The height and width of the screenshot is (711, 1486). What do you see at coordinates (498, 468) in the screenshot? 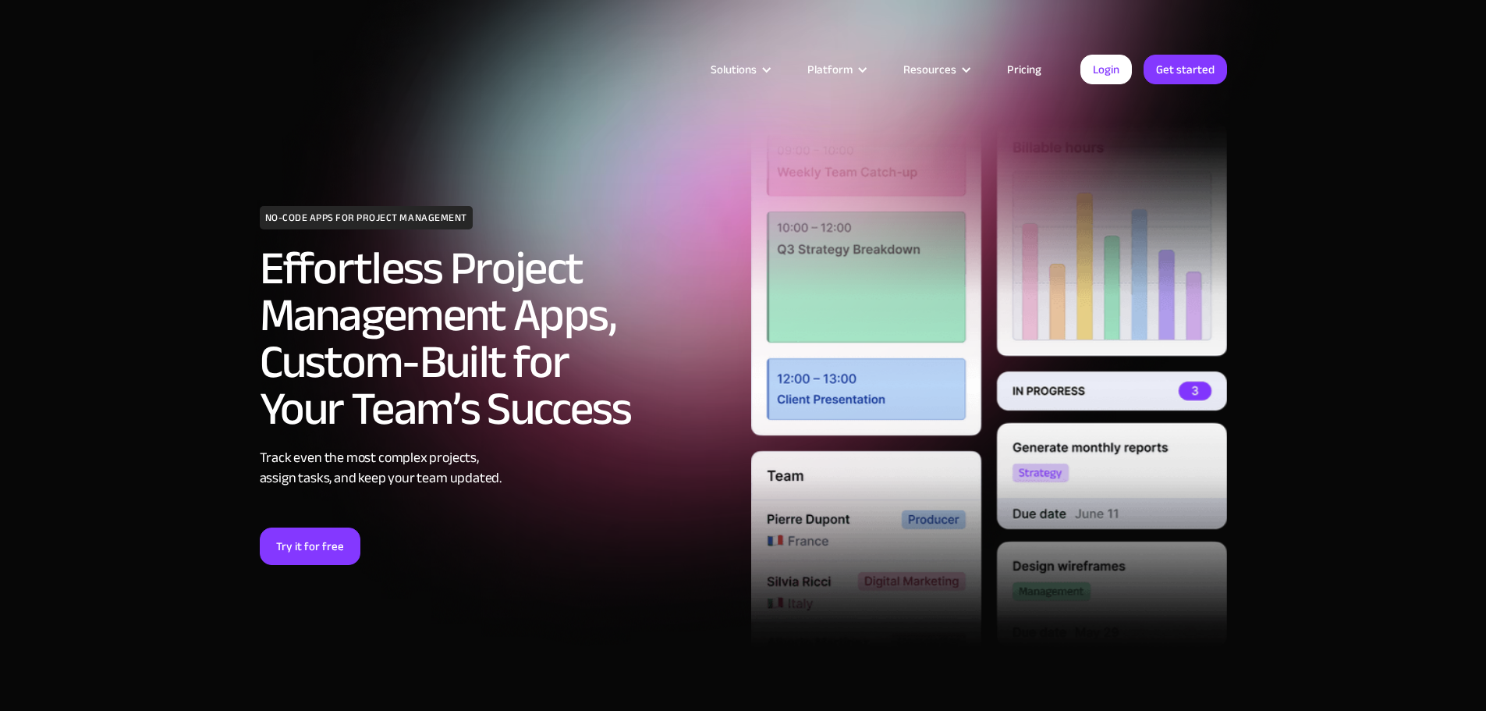
I see `div: Track even the most complex projects, assign tasks, and keep your team updated.` at bounding box center [498, 468].